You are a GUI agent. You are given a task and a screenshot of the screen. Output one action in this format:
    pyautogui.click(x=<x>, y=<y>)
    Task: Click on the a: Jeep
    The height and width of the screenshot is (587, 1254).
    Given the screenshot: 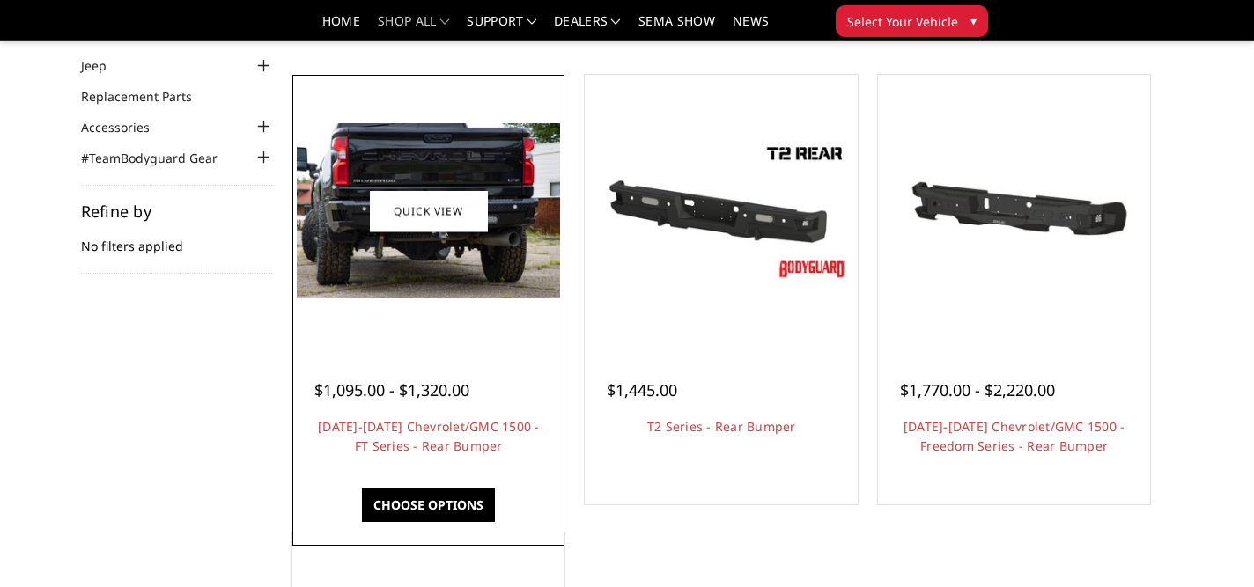 What is the action you would take?
    pyautogui.click(x=105, y=65)
    